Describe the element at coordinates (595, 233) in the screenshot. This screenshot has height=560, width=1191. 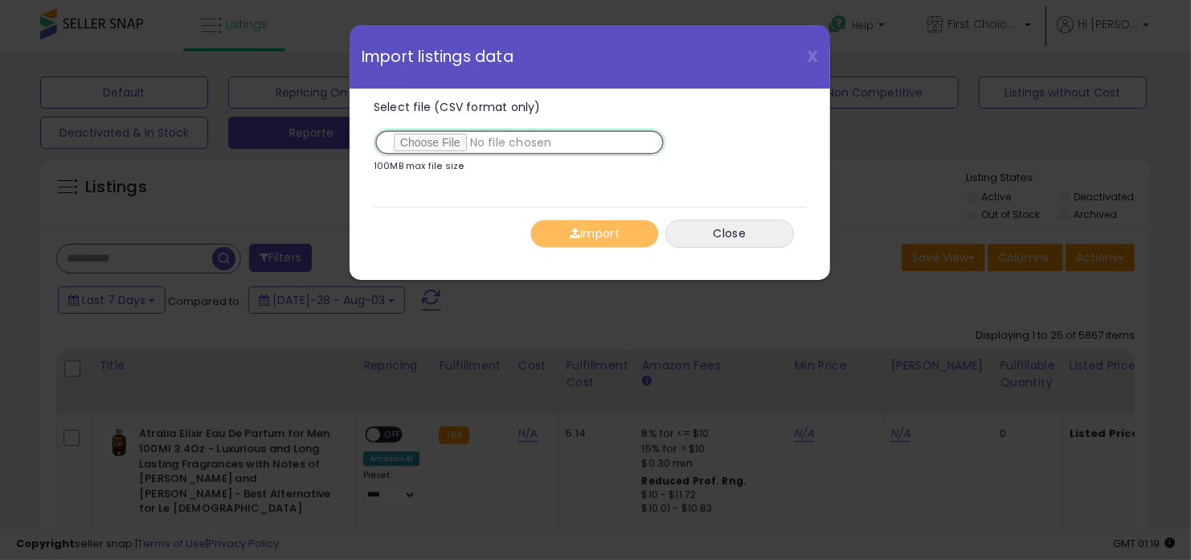
I see `button: Import` at that location.